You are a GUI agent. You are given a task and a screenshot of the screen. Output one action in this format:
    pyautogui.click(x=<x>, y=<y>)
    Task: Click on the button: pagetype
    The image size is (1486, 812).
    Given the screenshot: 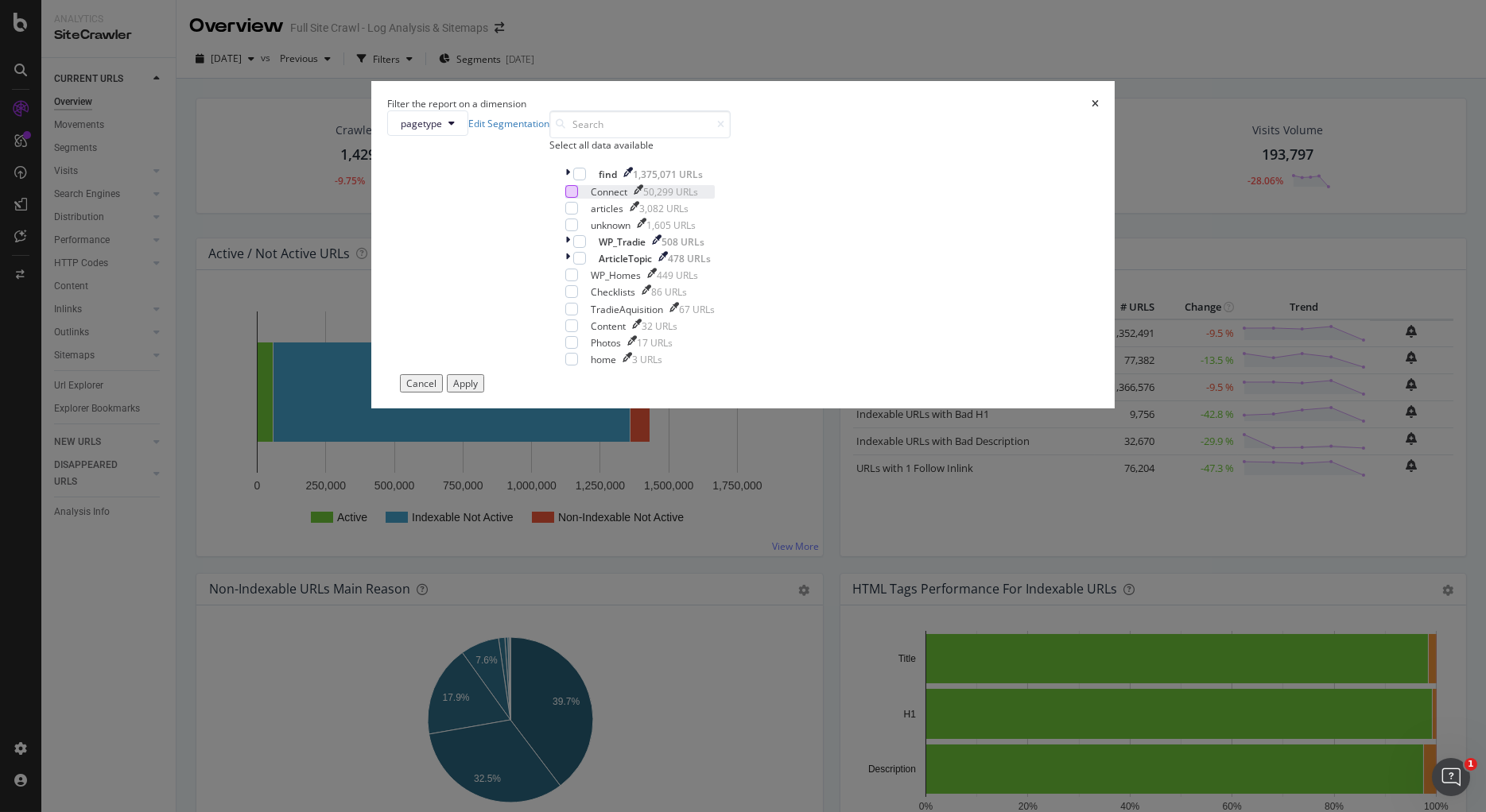 What is the action you would take?
    pyautogui.click(x=428, y=124)
    